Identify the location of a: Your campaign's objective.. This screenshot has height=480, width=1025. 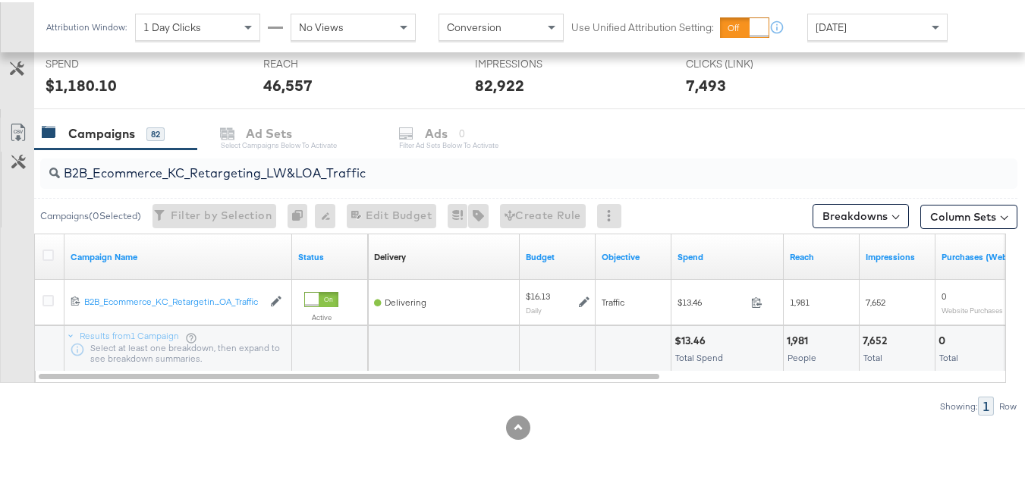
(633, 255).